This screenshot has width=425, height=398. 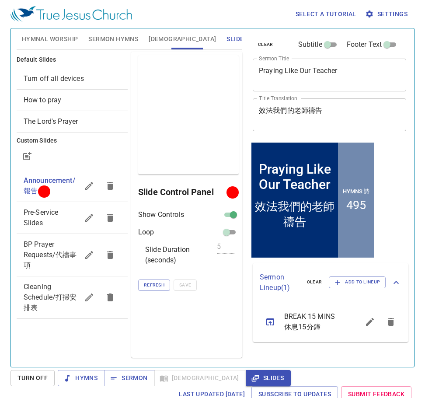 What do you see at coordinates (364, 45) in the screenshot?
I see `span: Footer Text` at bounding box center [364, 45].